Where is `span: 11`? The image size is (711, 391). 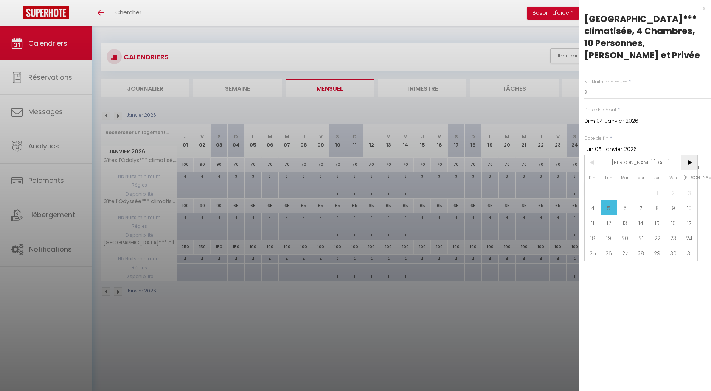
span: 11 is located at coordinates (593, 223).